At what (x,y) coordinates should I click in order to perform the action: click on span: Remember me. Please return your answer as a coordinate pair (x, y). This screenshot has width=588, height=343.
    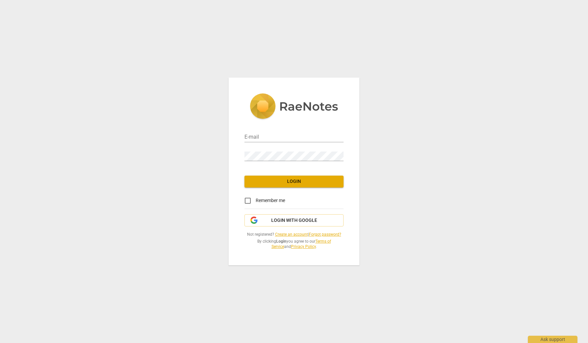
    Looking at the image, I should click on (270, 201).